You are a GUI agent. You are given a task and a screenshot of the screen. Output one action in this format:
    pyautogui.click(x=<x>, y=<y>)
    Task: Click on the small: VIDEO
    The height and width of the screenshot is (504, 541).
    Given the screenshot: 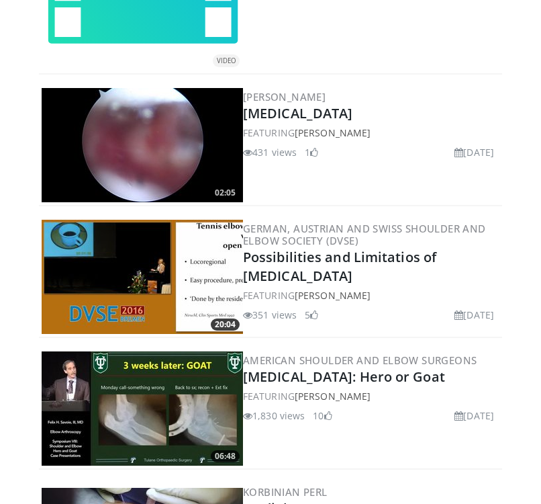 What is the action you would take?
    pyautogui.click(x=226, y=60)
    